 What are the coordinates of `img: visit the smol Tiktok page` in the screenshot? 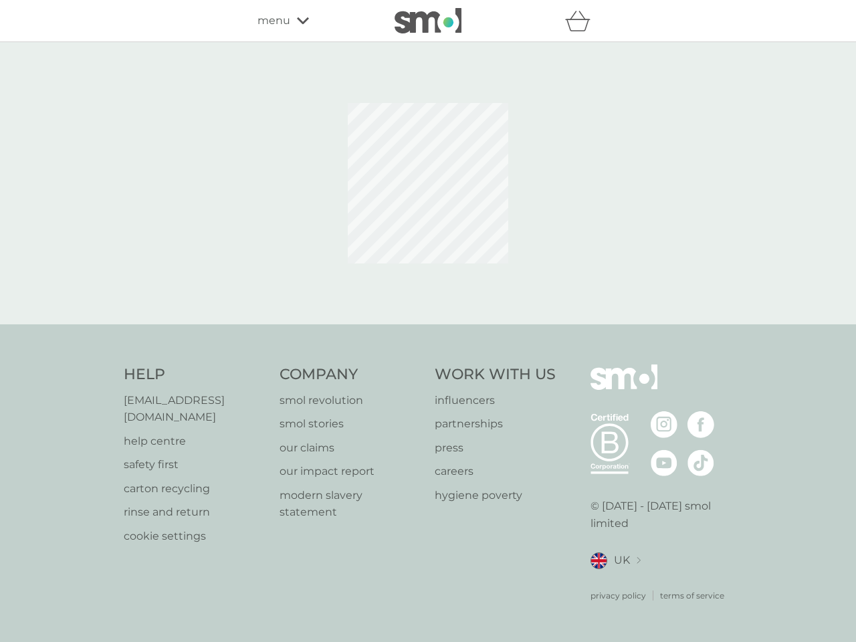 It's located at (701, 463).